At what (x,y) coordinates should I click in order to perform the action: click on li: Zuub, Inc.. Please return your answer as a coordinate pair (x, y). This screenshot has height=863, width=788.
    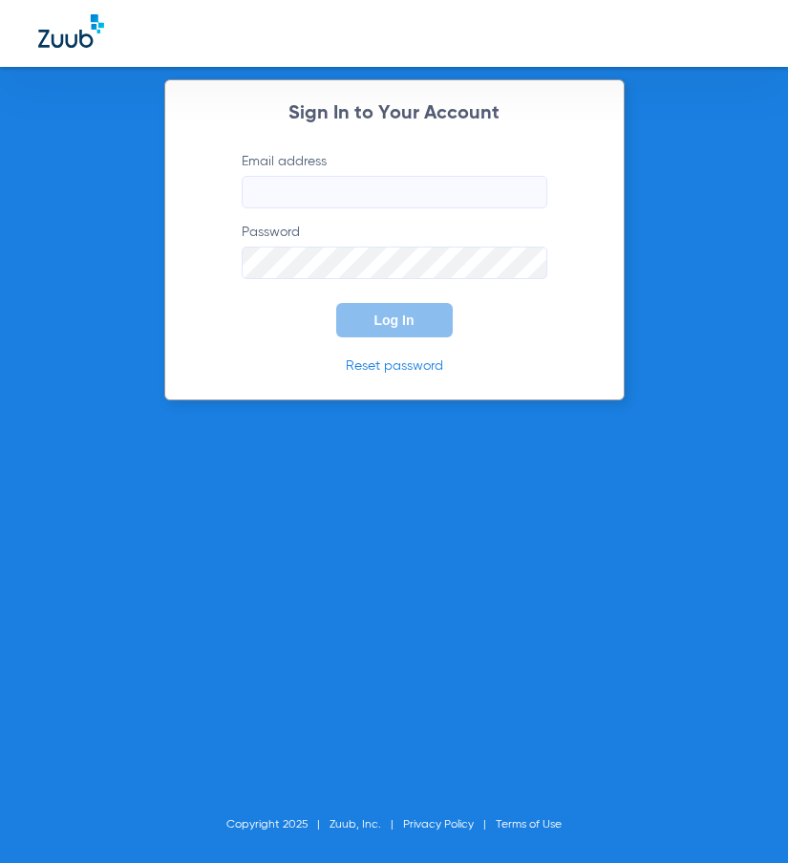
    Looking at the image, I should click on (366, 824).